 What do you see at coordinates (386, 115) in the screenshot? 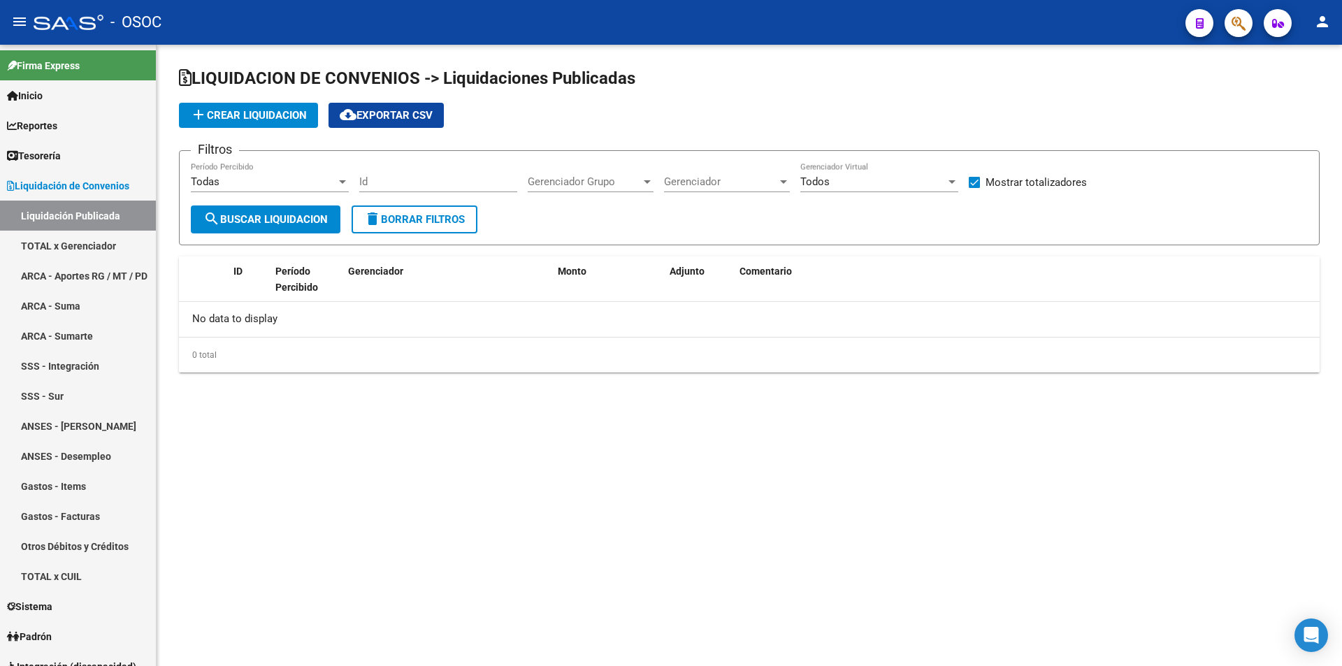
I see `span: Exportar CSV` at bounding box center [386, 115].